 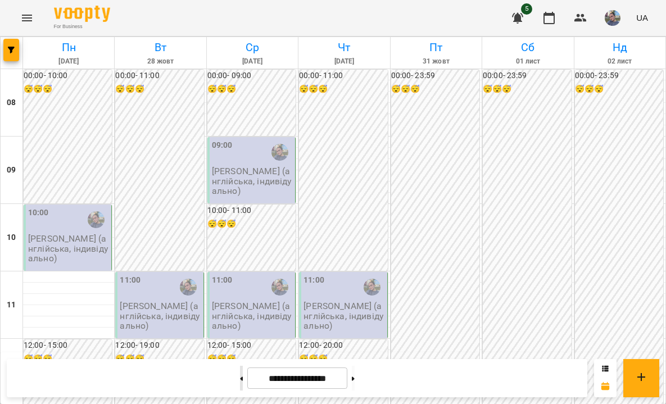 What do you see at coordinates (527, 9) in the screenshot?
I see `span: 5` at bounding box center [527, 9].